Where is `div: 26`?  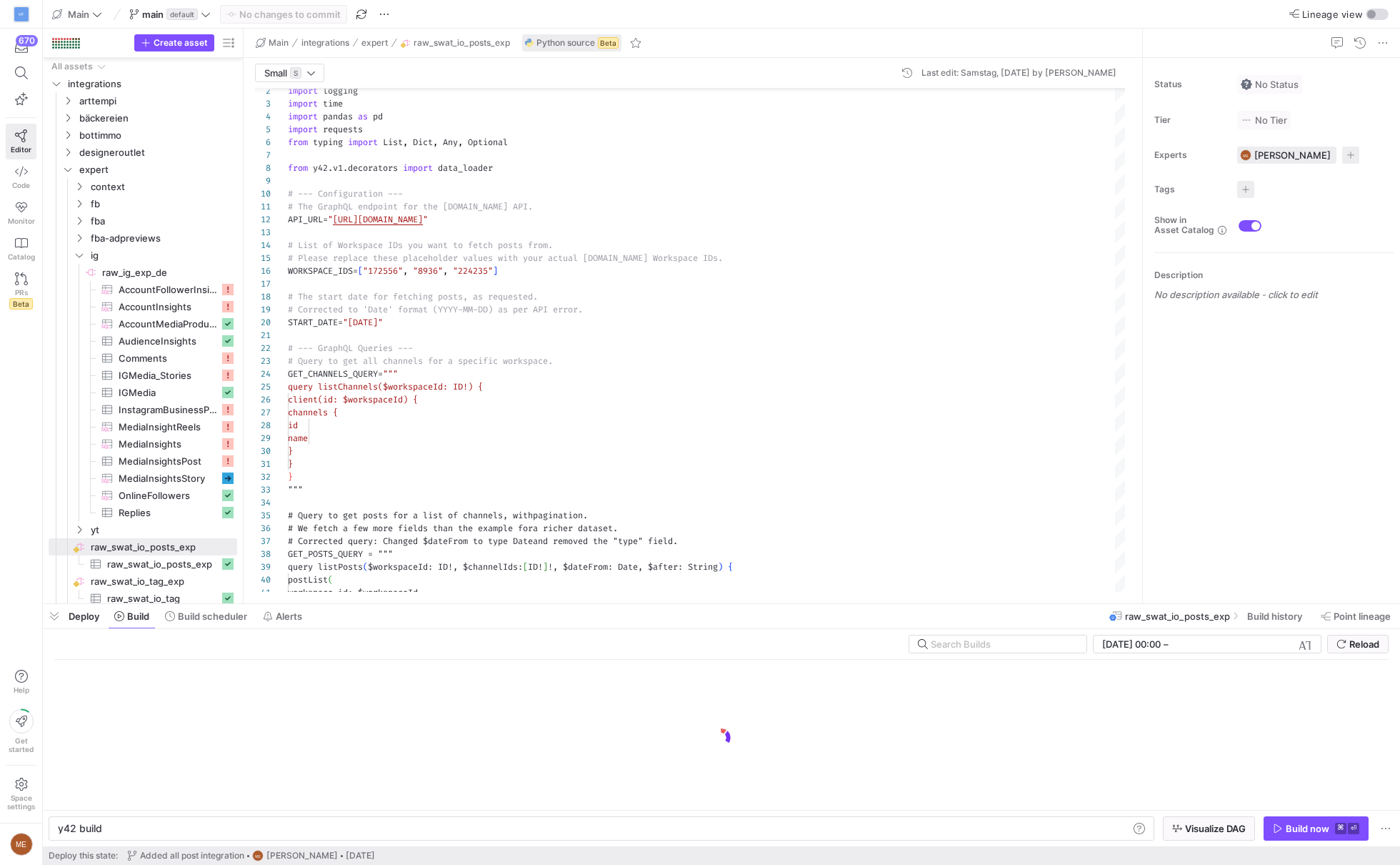 div: 26 is located at coordinates (263, 400).